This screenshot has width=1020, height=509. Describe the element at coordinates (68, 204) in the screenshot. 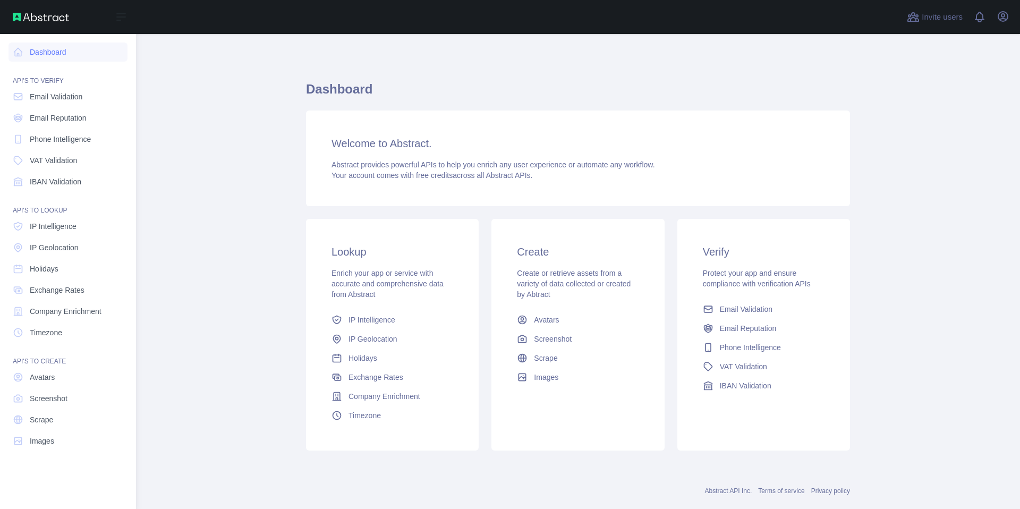

I see `div: API'S TO LOOKUP` at that location.